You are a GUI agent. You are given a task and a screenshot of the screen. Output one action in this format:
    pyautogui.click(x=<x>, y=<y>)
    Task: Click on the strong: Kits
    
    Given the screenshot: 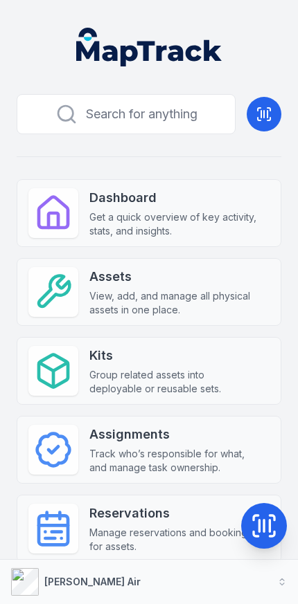 What is the action you would take?
    pyautogui.click(x=174, y=356)
    